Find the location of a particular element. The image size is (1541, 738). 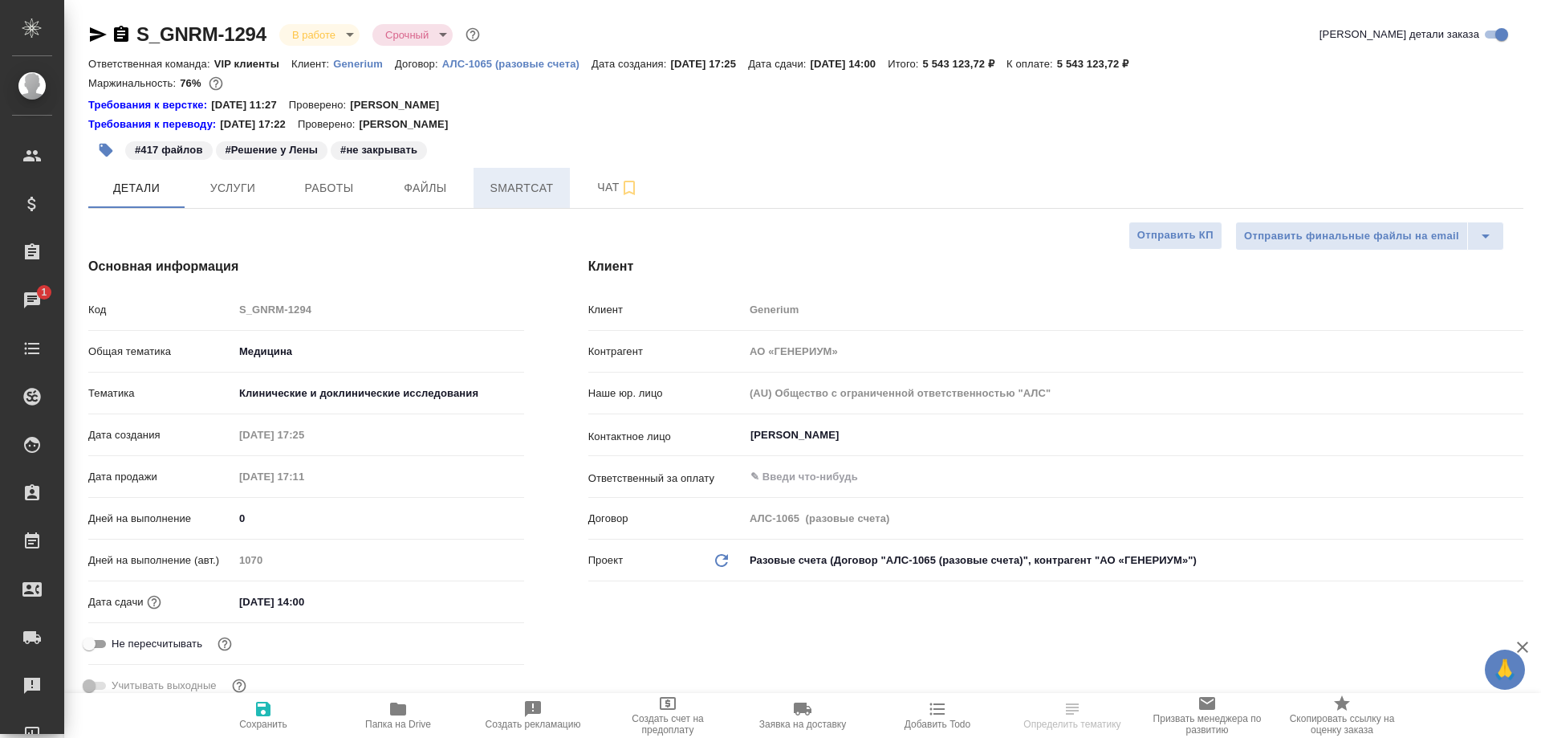

p: К оплате: is located at coordinates (1032, 63).